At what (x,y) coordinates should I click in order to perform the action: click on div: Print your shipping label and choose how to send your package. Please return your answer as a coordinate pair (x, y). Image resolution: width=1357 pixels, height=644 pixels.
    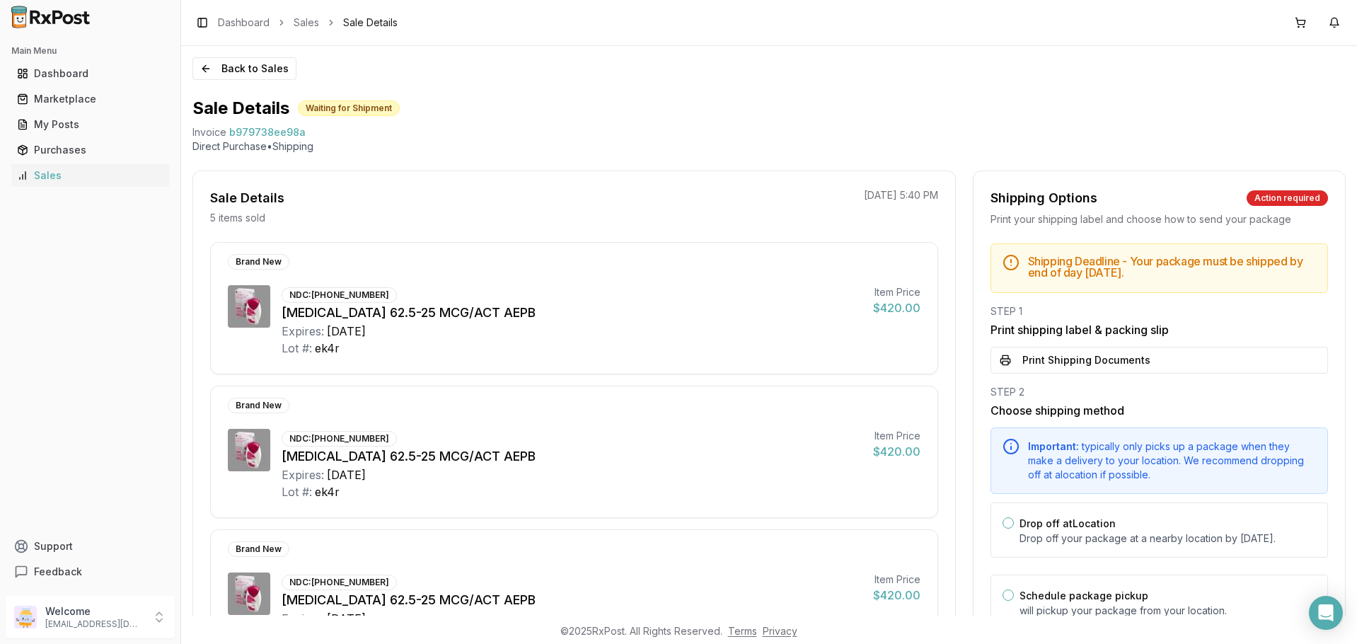
    Looking at the image, I should click on (1159, 219).